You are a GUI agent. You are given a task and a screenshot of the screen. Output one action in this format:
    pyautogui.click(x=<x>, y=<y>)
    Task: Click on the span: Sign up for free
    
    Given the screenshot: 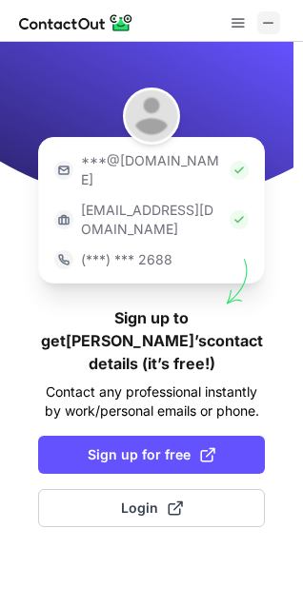 What is the action you would take?
    pyautogui.click(x=151, y=455)
    